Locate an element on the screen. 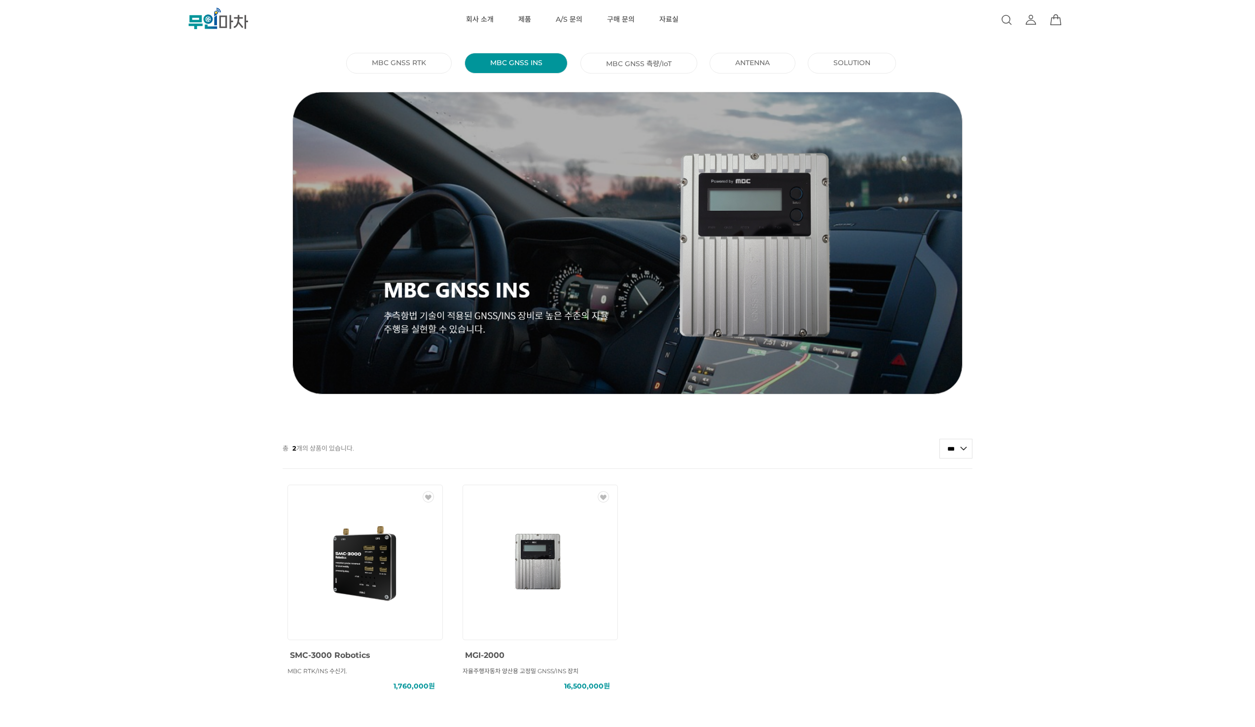 Image resolution: width=1255 pixels, height=727 pixels. strong: 2 is located at coordinates (295, 448).